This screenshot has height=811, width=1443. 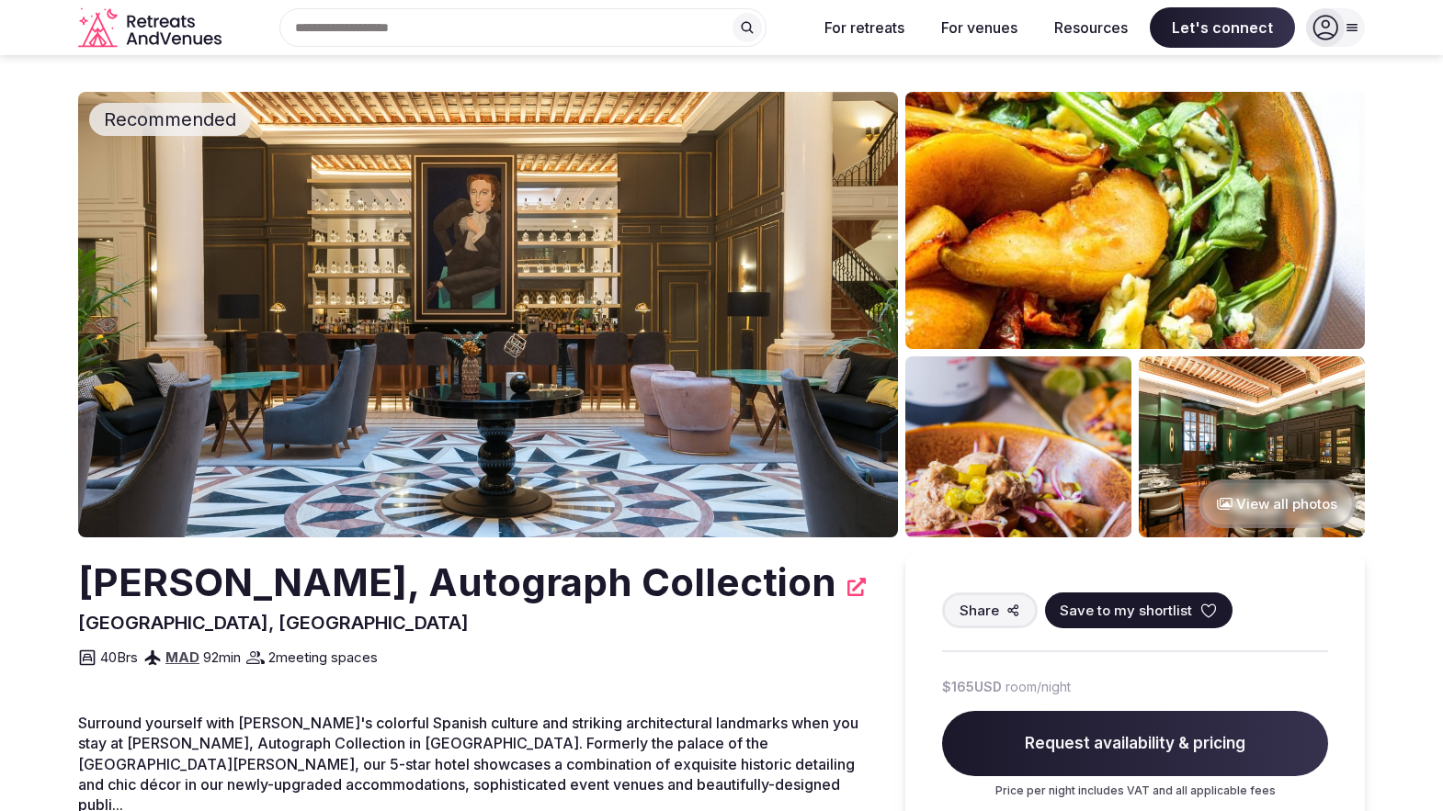 I want to click on span: 40 Brs, so click(x=119, y=657).